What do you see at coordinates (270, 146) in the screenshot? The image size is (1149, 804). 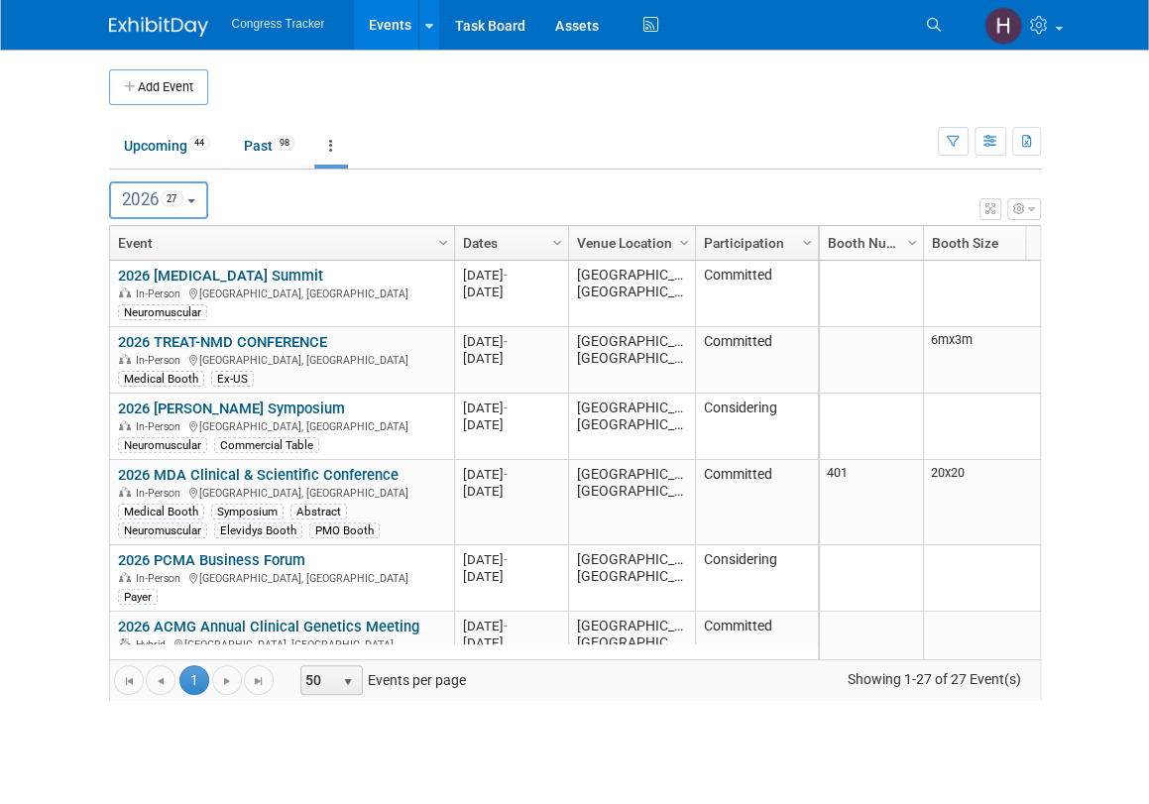 I see `a: Past98` at bounding box center [270, 146].